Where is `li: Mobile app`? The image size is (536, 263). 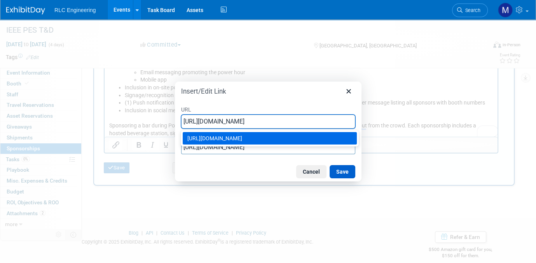
li: Mobile app is located at coordinates (212, 75).